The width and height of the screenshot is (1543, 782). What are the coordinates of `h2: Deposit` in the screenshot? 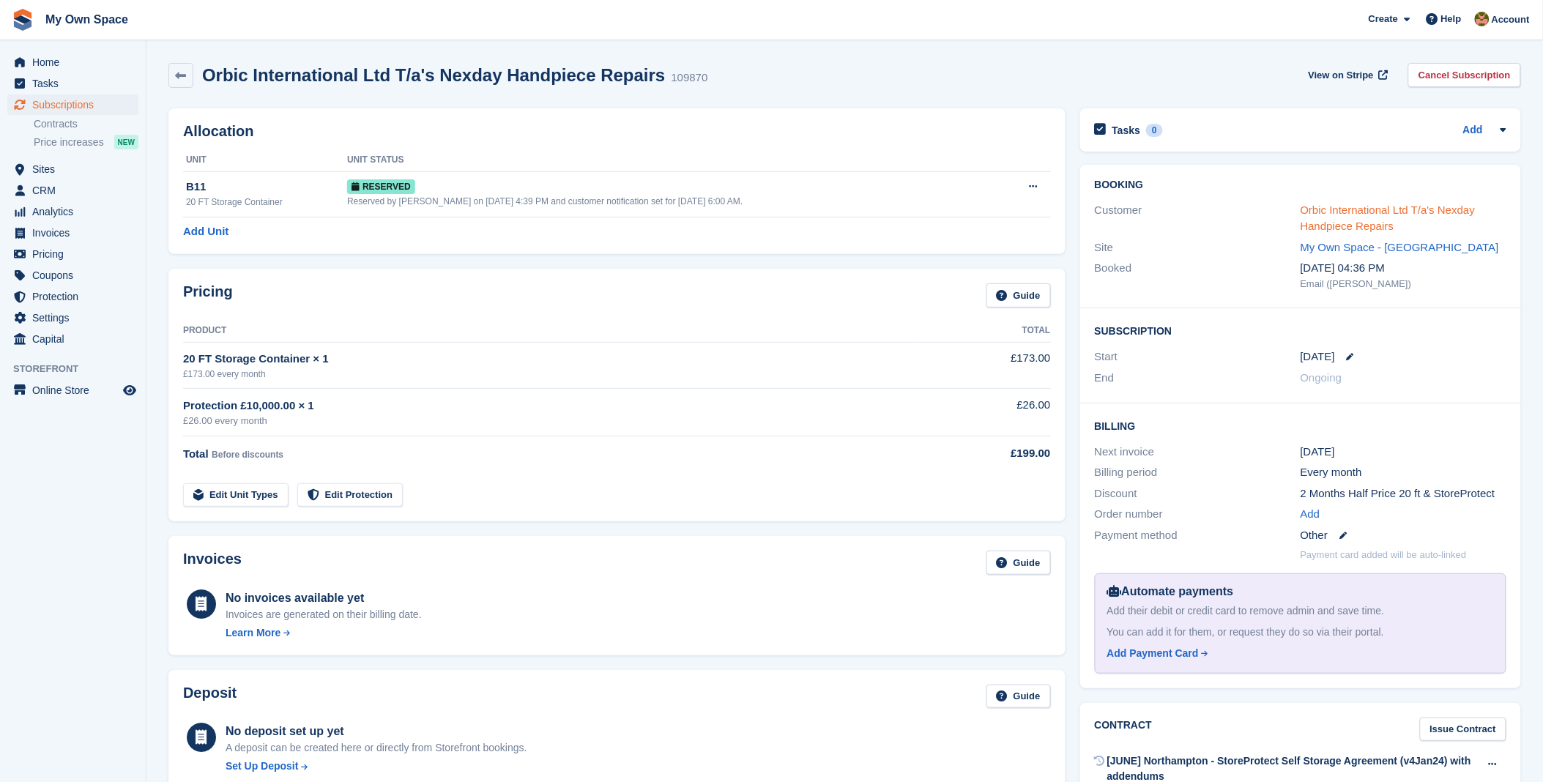 It's located at (209, 697).